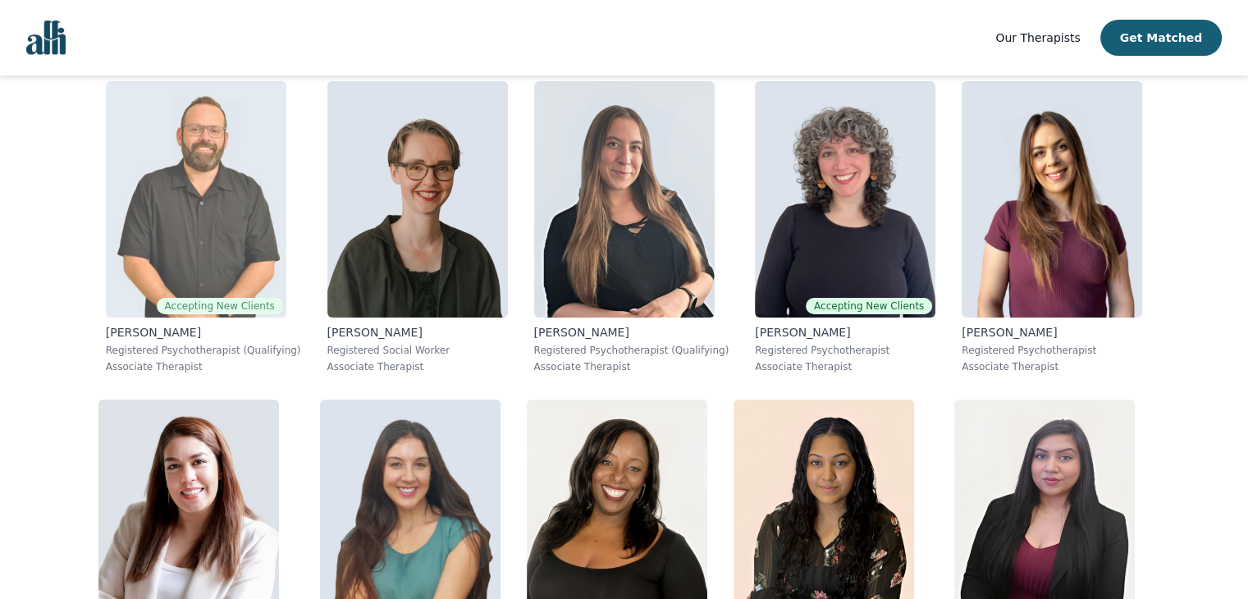 This screenshot has height=599, width=1248. Describe the element at coordinates (196, 199) in the screenshot. I see `img: Josh_Cadieux` at that location.